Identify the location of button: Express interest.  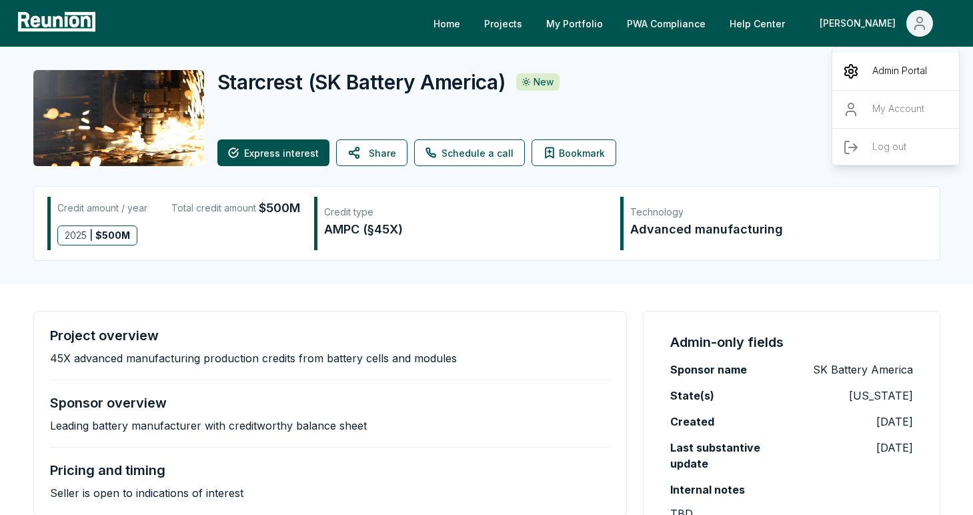
(273, 153).